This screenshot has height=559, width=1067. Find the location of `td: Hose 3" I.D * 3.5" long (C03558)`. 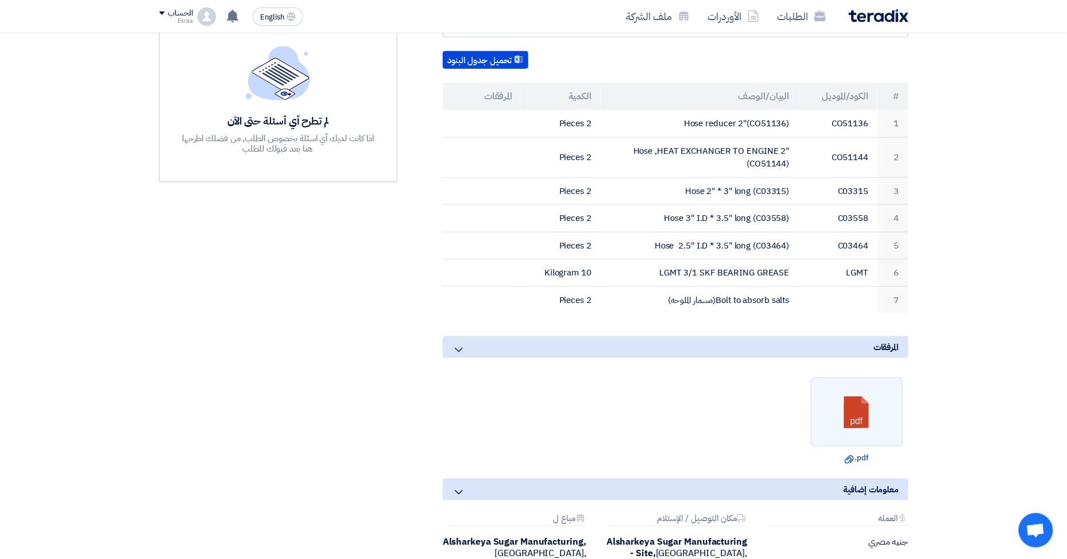

td: Hose 3" I.D * 3.5" long (C03558) is located at coordinates (699, 219).